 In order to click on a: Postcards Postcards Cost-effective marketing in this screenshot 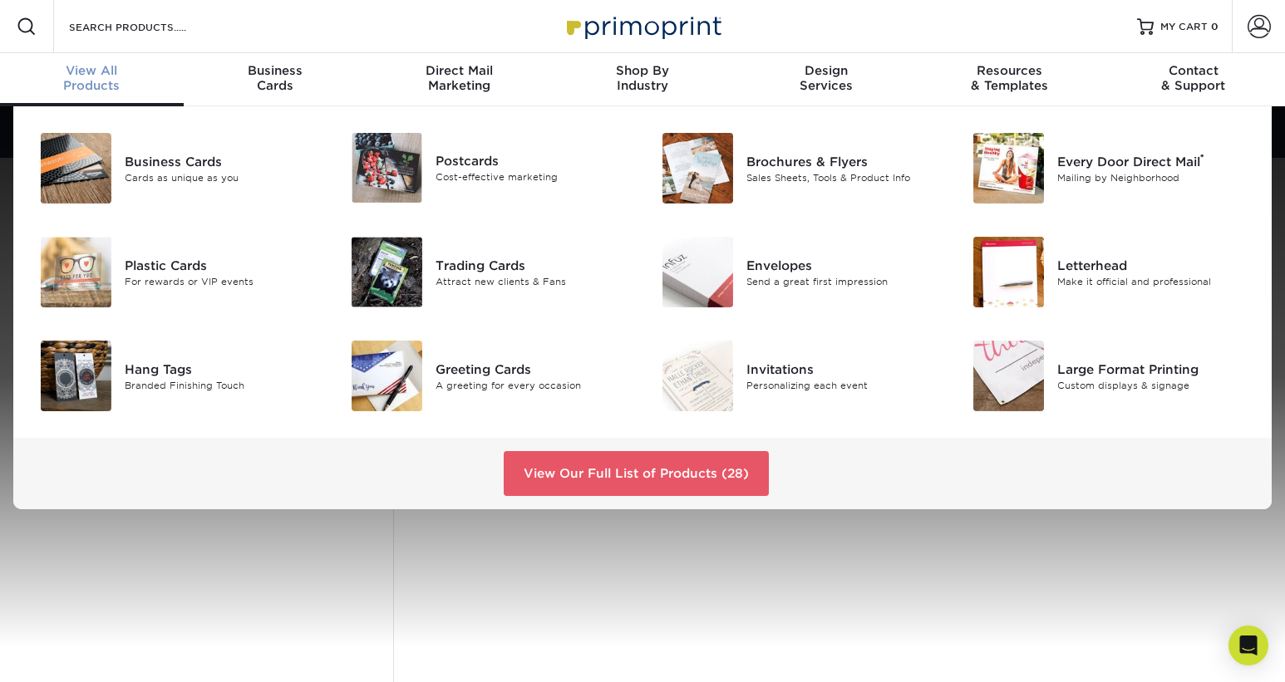, I will do `click(487, 168)`.